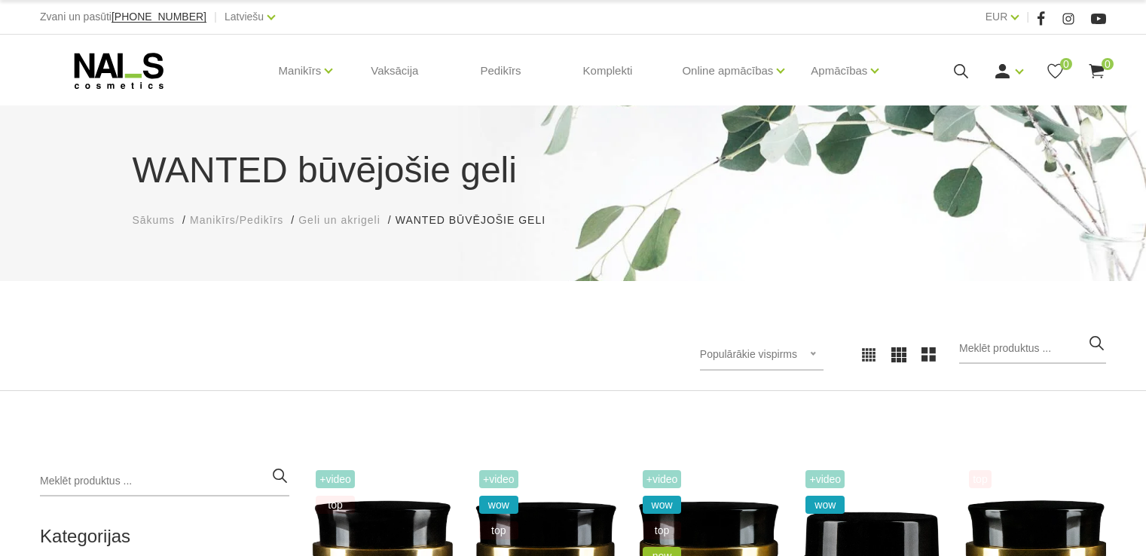 This screenshot has height=556, width=1146. I want to click on h1: WANTED būvējošie geli, so click(574, 170).